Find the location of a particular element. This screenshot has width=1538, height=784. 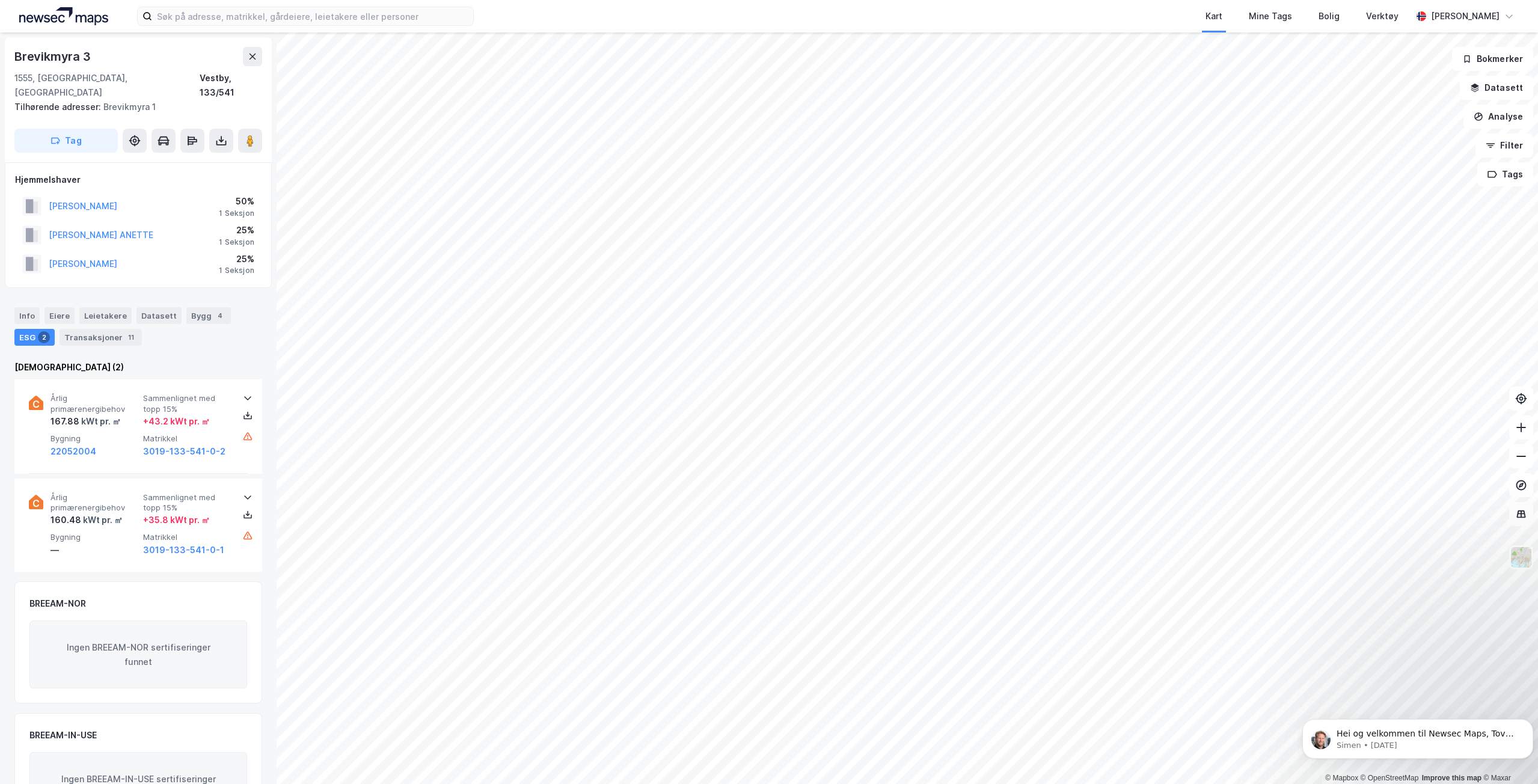

div: Bygg is located at coordinates (209, 315).